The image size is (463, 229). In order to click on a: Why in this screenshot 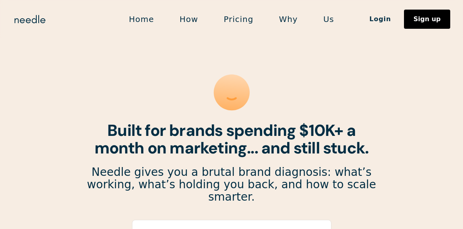, I will do `click(288, 19)`.